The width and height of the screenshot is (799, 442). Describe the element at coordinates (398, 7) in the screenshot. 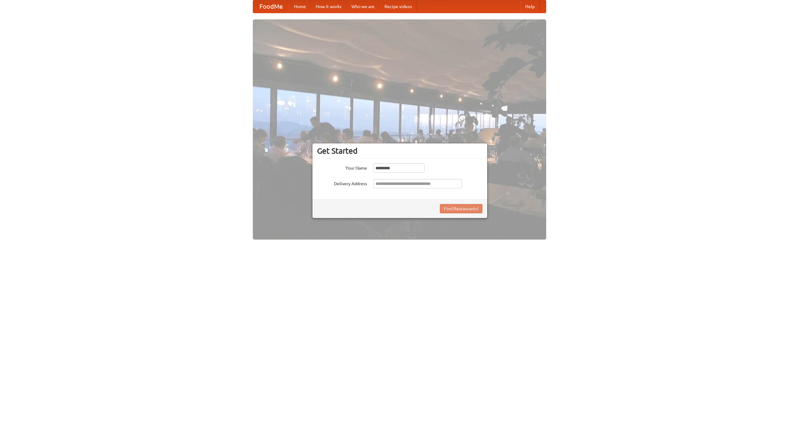

I see `a: Recipe videos` at that location.